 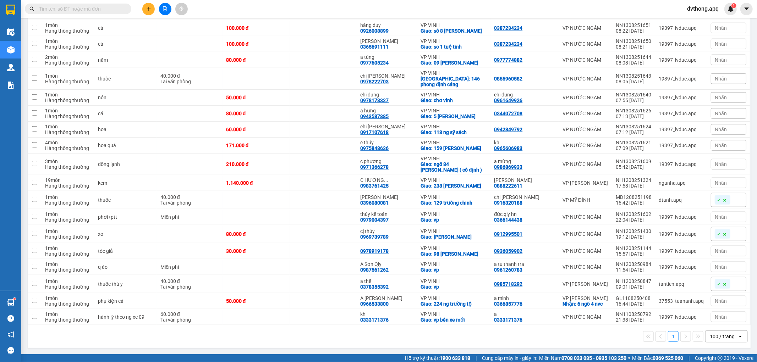 I want to click on div: C HƯƠNG (0813115678), so click(x=387, y=180).